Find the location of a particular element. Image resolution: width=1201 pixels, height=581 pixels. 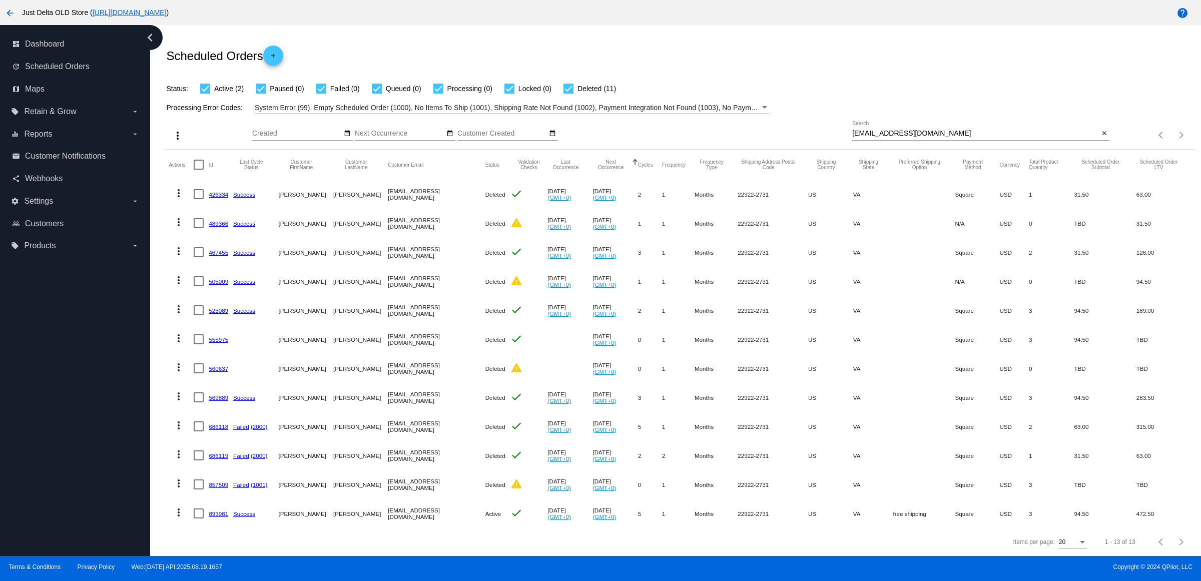

button: Change sorting for Frequency is located at coordinates (673, 165).